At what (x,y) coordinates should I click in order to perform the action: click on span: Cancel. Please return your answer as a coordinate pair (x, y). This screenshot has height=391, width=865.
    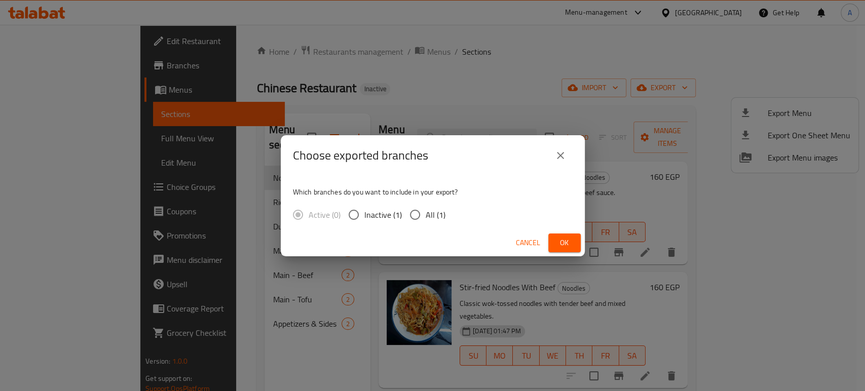
    Looking at the image, I should click on (528, 243).